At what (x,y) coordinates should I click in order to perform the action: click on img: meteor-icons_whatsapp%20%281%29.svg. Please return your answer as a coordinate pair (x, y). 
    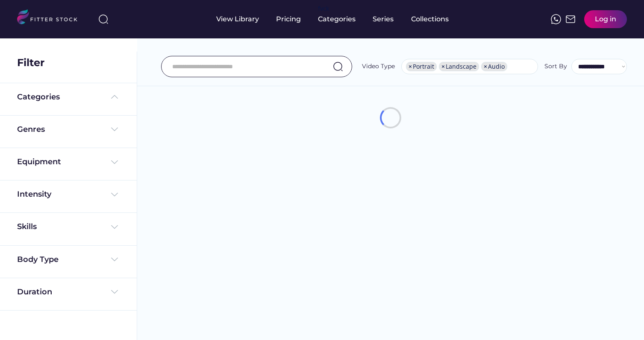
    Looking at the image, I should click on (556, 19).